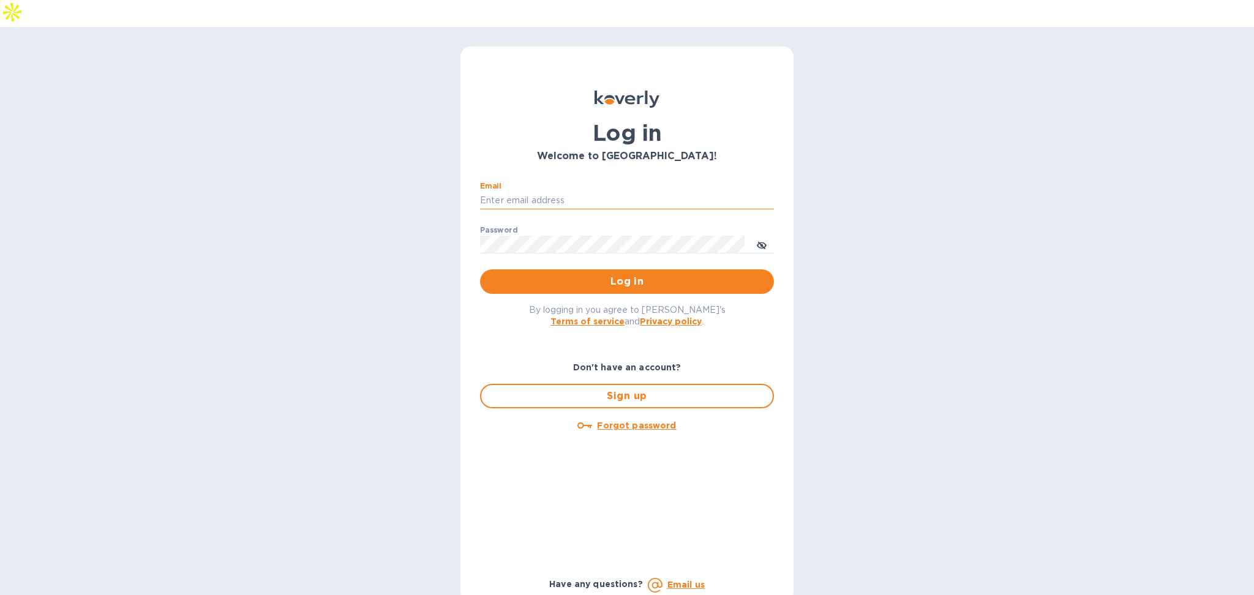  I want to click on a: Email us, so click(686, 585).